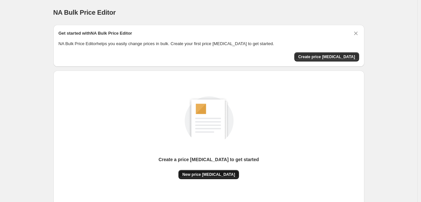  What do you see at coordinates (85, 12) in the screenshot?
I see `span: NA Bulk Price Editor` at bounding box center [85, 12].